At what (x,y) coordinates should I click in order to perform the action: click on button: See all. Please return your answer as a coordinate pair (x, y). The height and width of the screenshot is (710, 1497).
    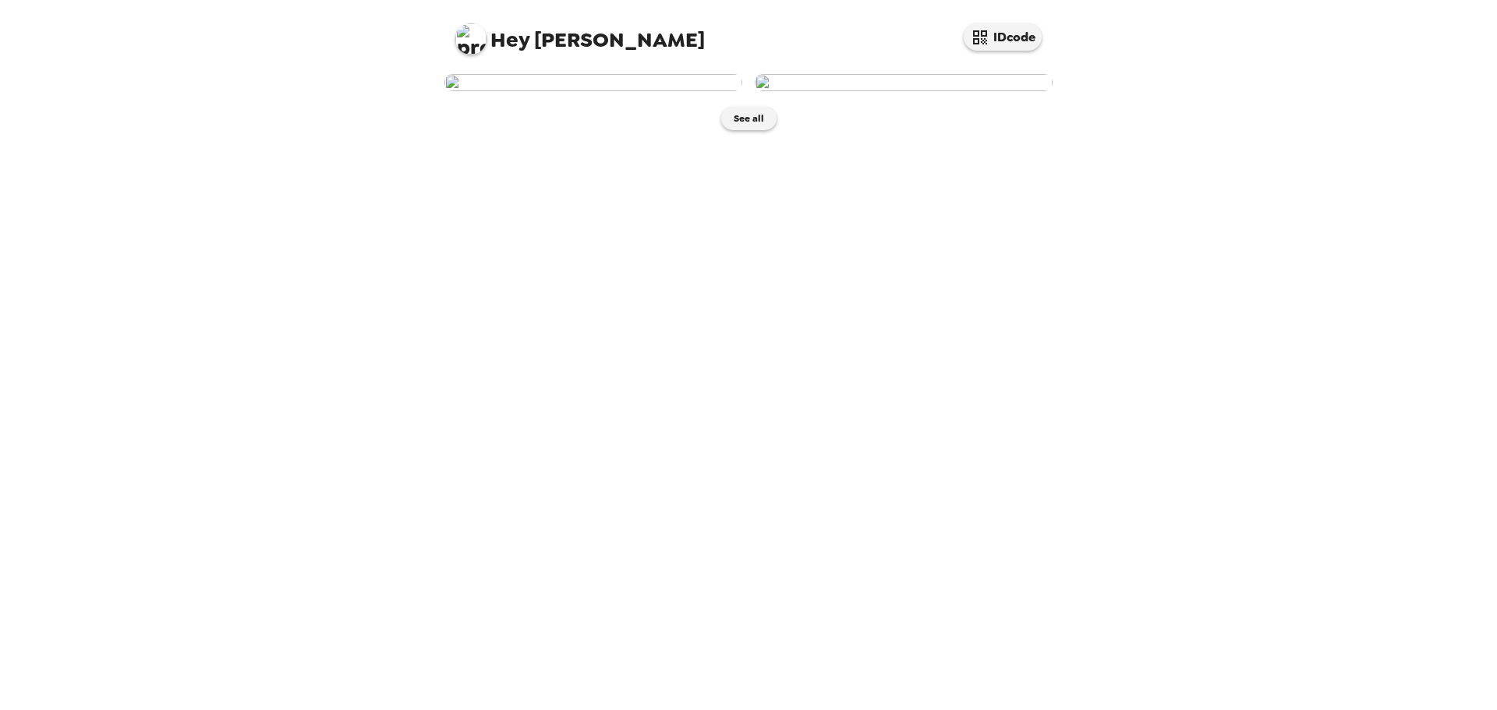
    Looking at the image, I should click on (749, 119).